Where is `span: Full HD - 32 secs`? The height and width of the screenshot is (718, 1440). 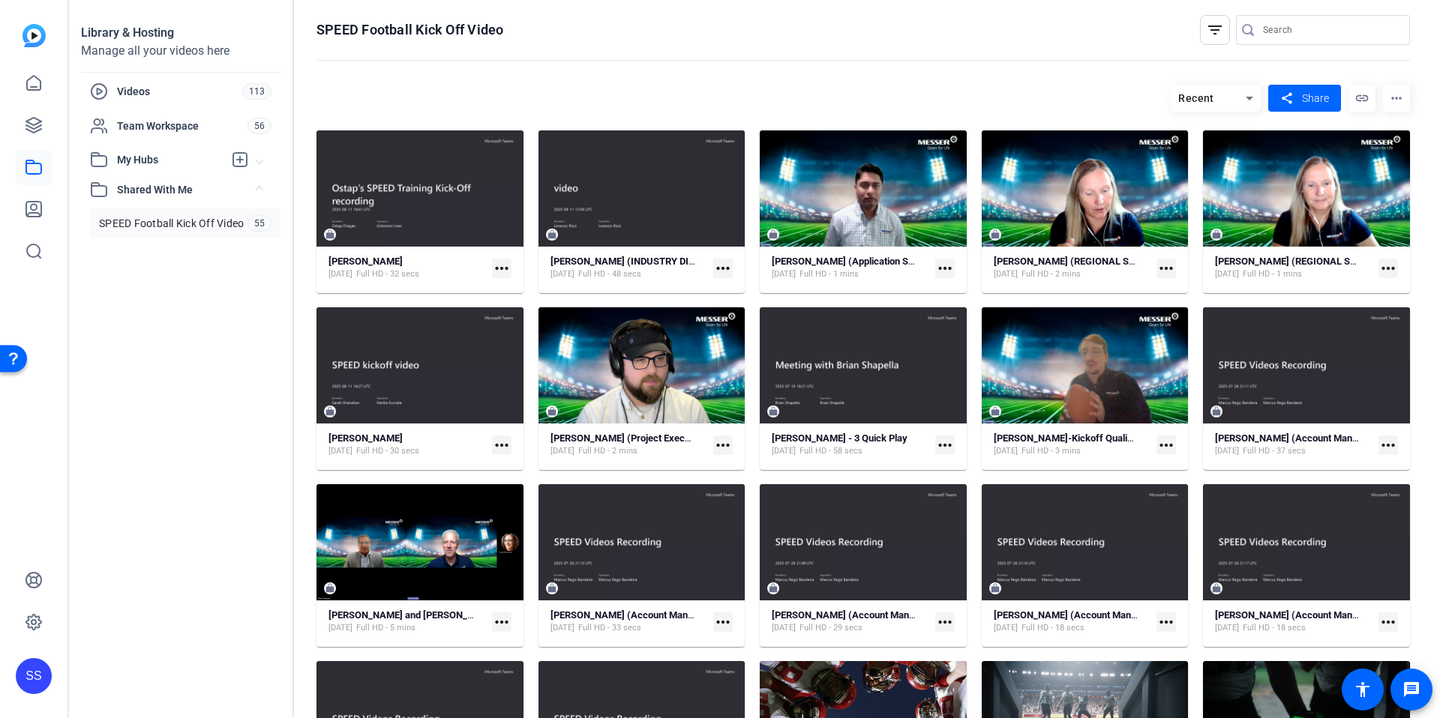 span: Full HD - 32 secs is located at coordinates (388, 274).